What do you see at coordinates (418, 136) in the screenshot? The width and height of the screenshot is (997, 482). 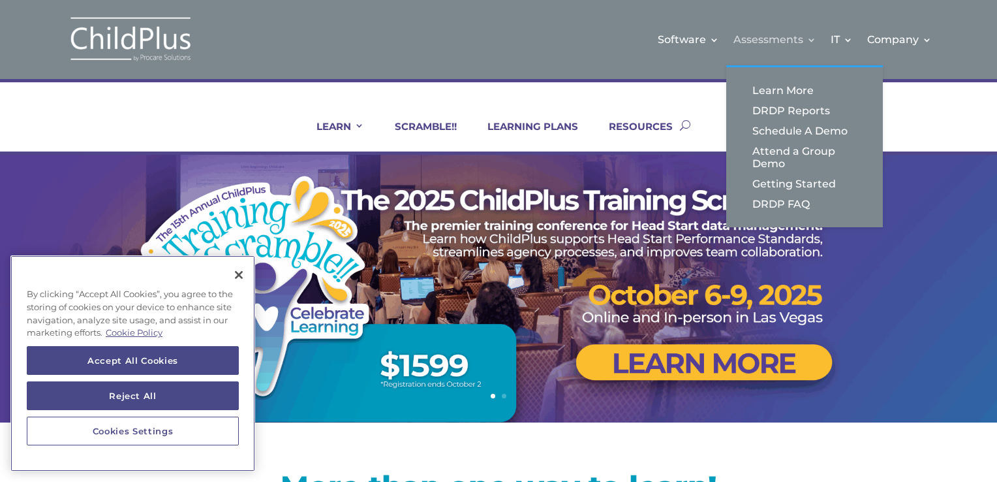 I see `a: SCRAMBLE!!` at bounding box center [418, 136].